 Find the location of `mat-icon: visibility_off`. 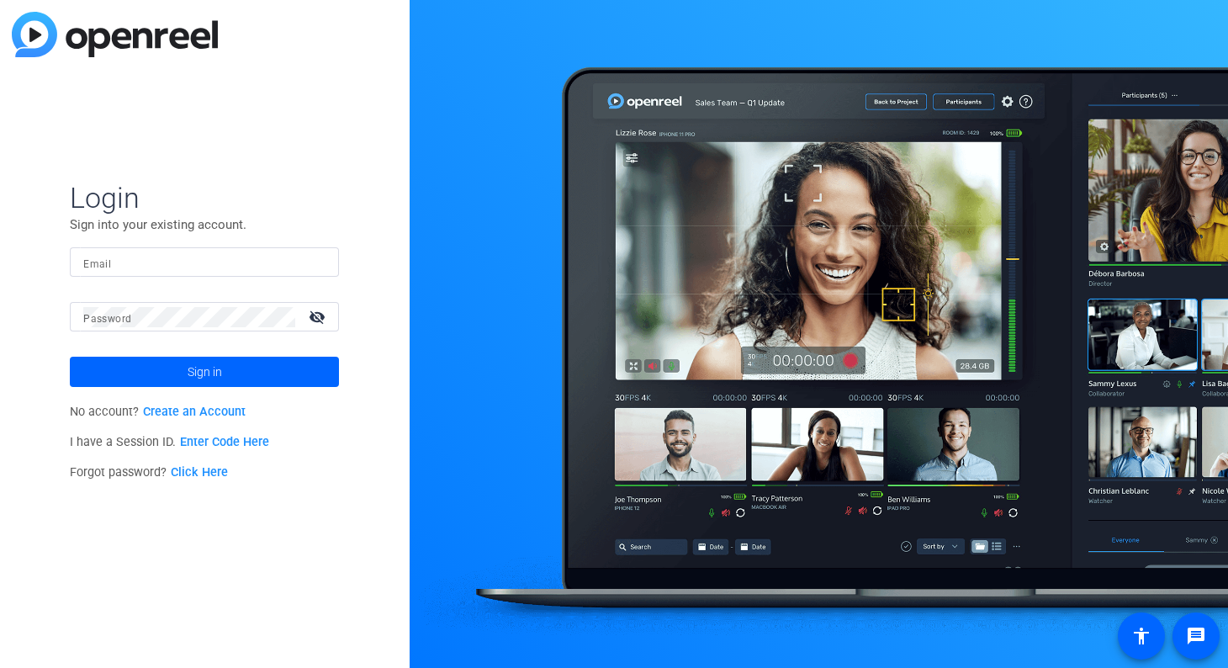

mat-icon: visibility_off is located at coordinates (319, 316).